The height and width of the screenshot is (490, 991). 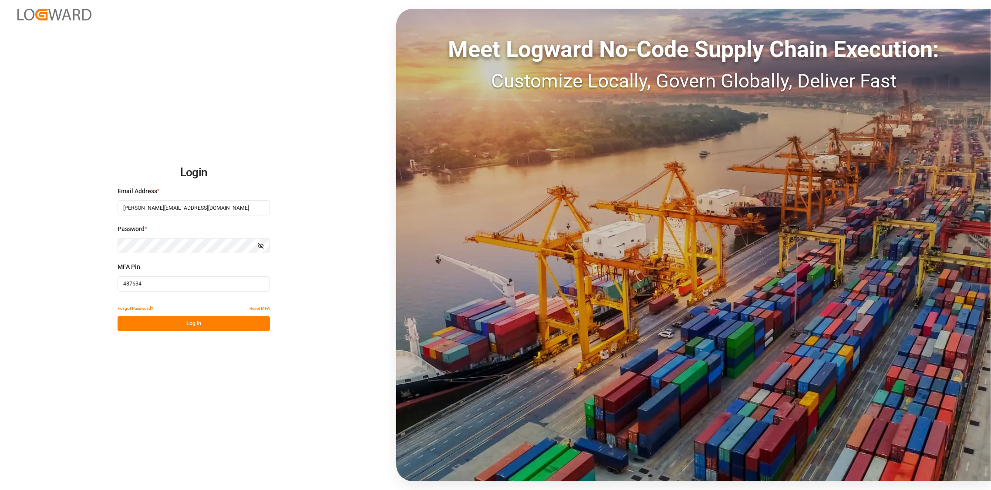 I want to click on div: Customize Locally, Govern Globally, Deliver Fast, so click(x=693, y=81).